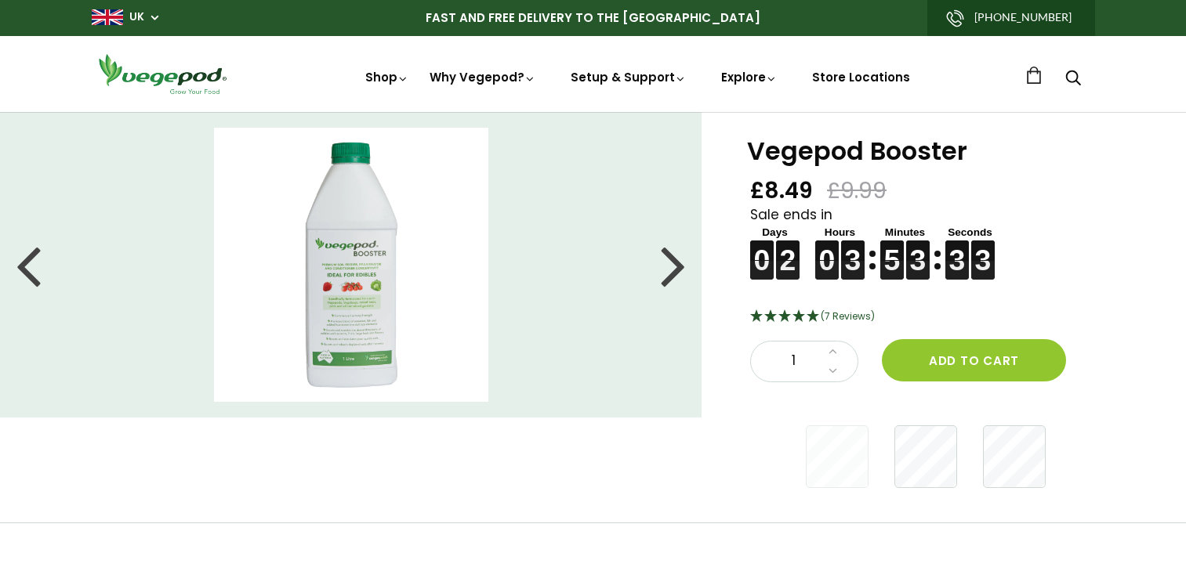  Describe the element at coordinates (162, 74) in the screenshot. I see `img: Vegepod` at that location.